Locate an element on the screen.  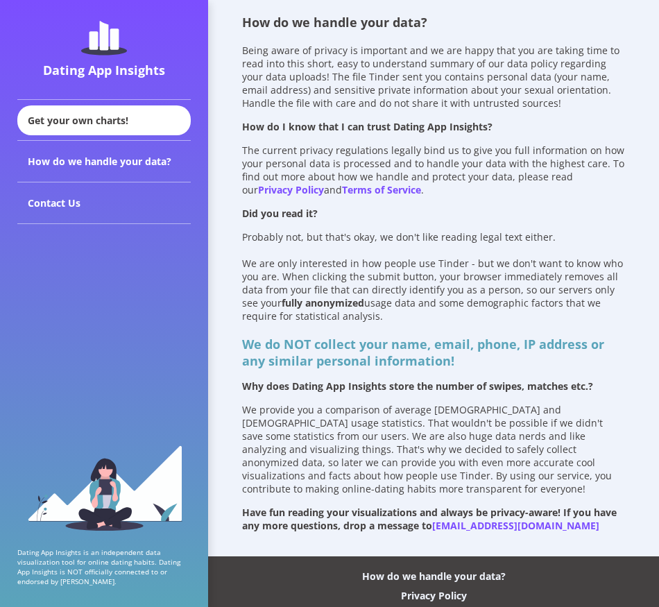
div: Probably not, but that's okay, we don't like reading legal text either. is located at coordinates (433, 236).